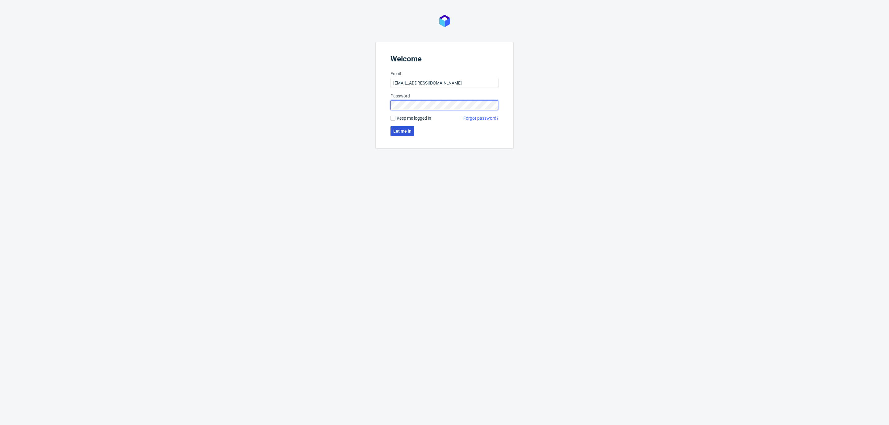 The height and width of the screenshot is (425, 889). What do you see at coordinates (481, 118) in the screenshot?
I see `a: Forgot password?` at bounding box center [481, 118].